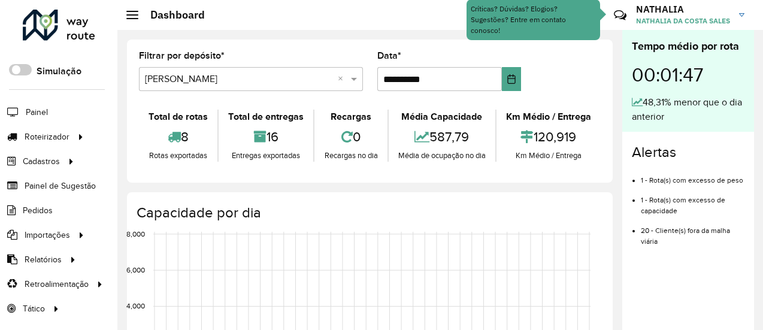  What do you see at coordinates (620, 15) in the screenshot?
I see `a: Contato Rápido` at bounding box center [620, 15].